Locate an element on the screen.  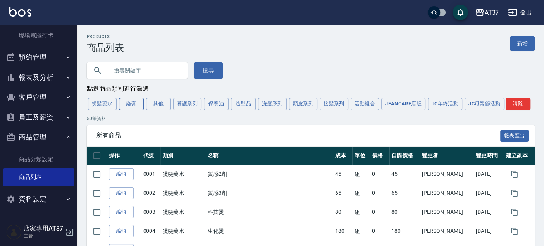
a: 新增 is located at coordinates (522, 43).